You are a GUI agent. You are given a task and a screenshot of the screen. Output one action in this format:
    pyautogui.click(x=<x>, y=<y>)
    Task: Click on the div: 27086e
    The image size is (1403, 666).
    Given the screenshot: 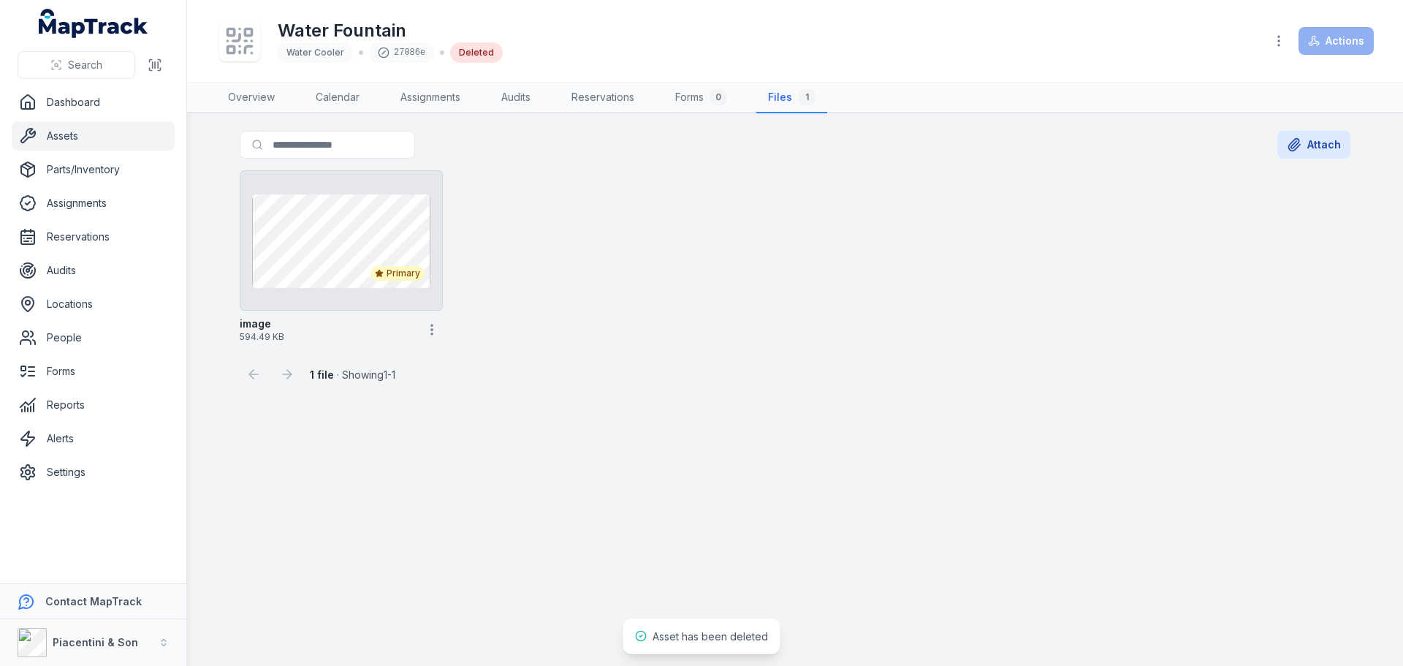 What is the action you would take?
    pyautogui.click(x=401, y=53)
    